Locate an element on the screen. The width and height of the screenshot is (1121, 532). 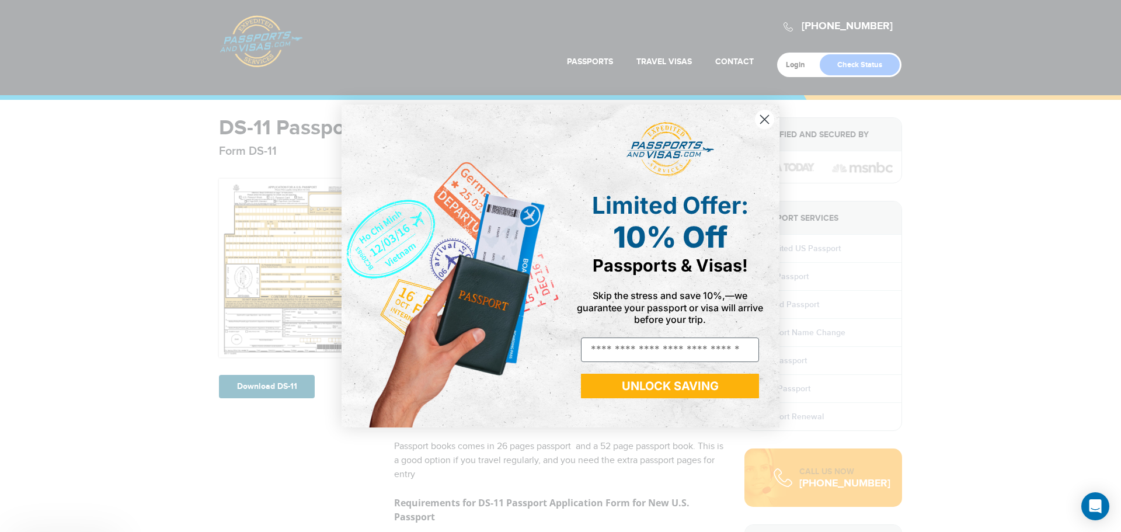
div: Open Intercom Messenger is located at coordinates (1096, 506).